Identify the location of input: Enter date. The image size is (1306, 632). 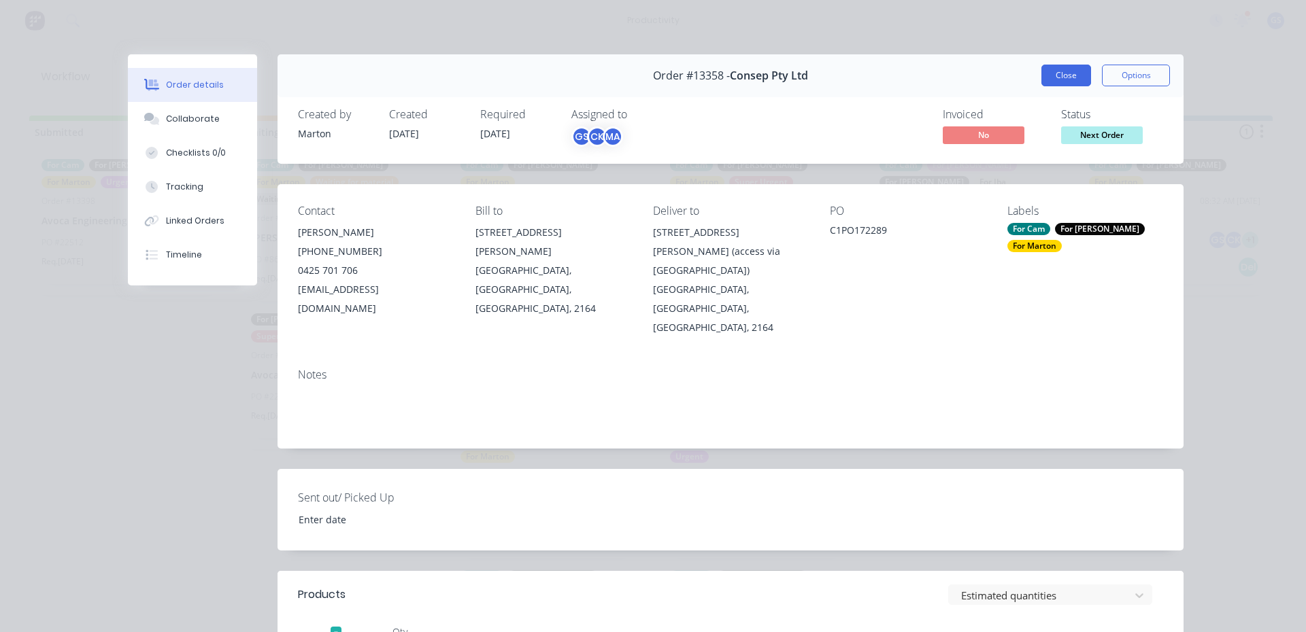
(373, 519).